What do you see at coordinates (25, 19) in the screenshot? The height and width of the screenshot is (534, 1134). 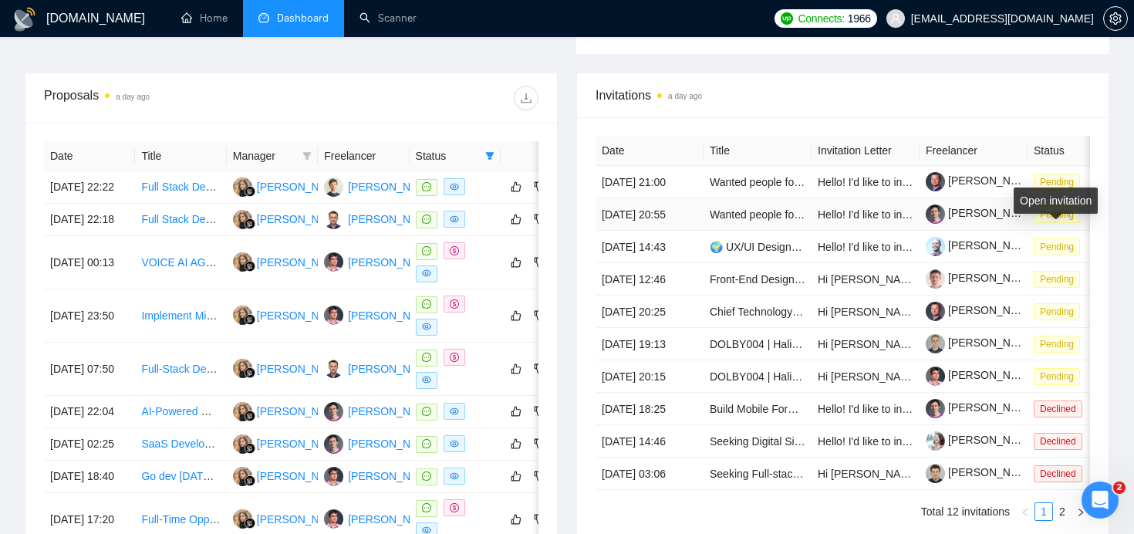 I see `img: logo` at bounding box center [25, 19].